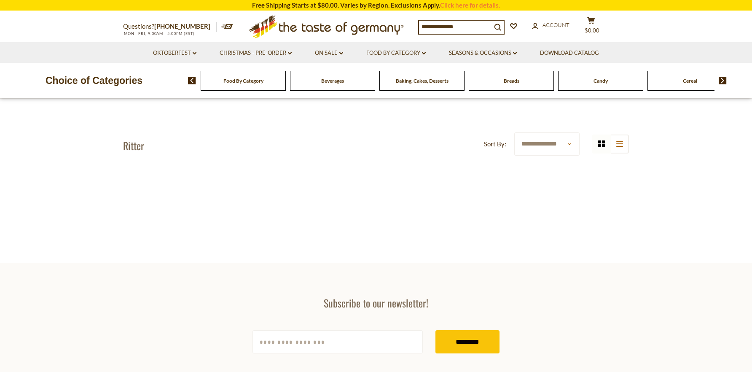  What do you see at coordinates (192, 81) in the screenshot?
I see `img: previous arrow` at bounding box center [192, 81].